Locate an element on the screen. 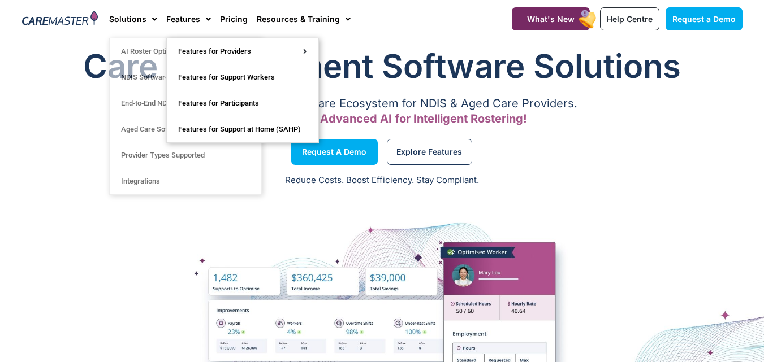  h1: Care Management Software Solutions is located at coordinates (382, 66).